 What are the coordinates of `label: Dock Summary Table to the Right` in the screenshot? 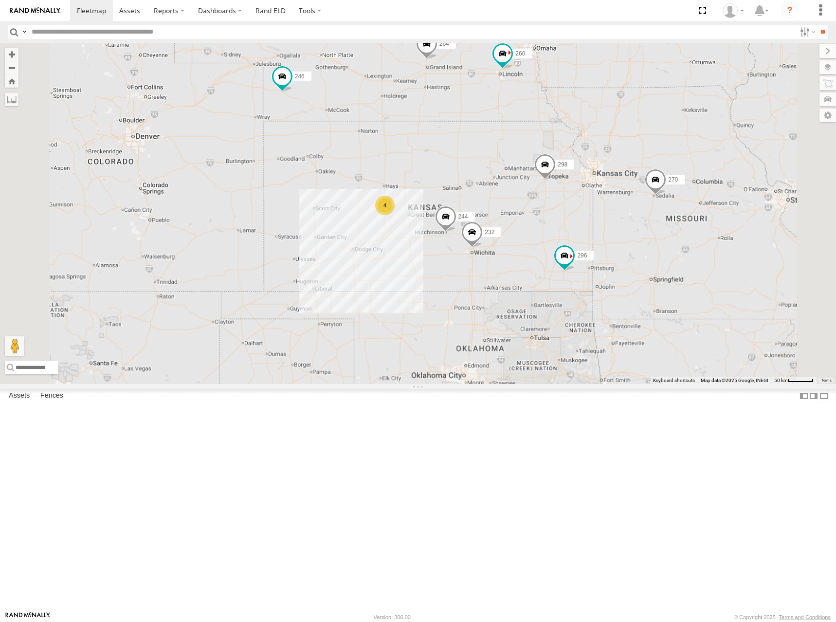 It's located at (814, 396).